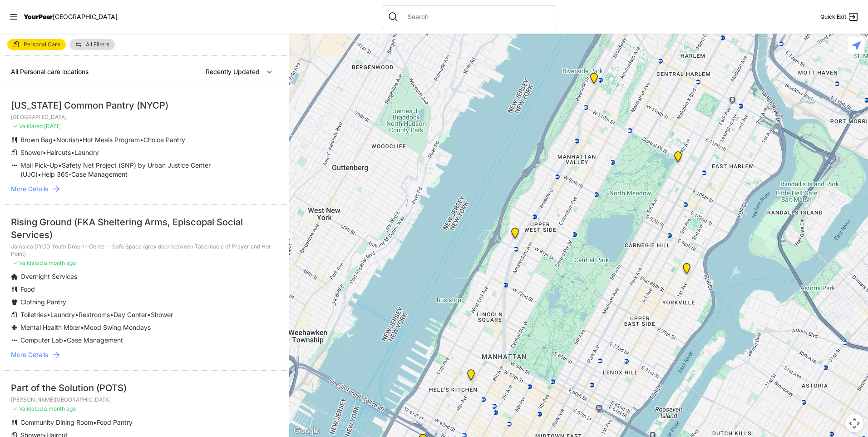 The image size is (868, 437). I want to click on span: Overnight Services, so click(49, 276).